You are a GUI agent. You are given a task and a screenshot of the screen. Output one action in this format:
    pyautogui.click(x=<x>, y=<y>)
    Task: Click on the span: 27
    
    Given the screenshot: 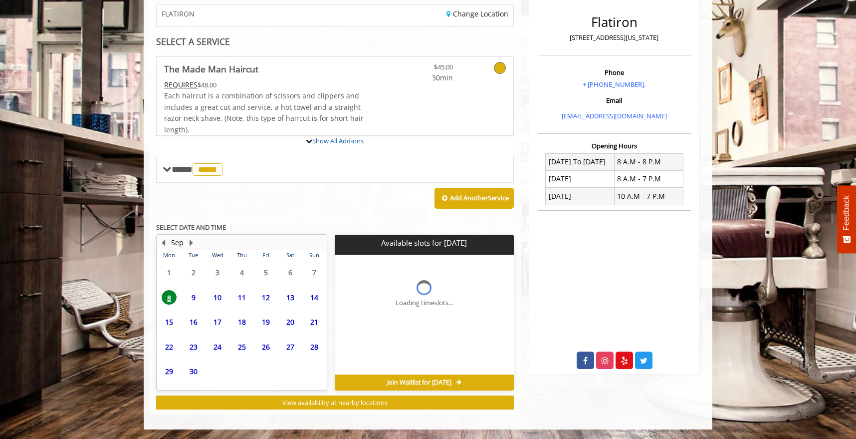 What is the action you would take?
    pyautogui.click(x=290, y=346)
    